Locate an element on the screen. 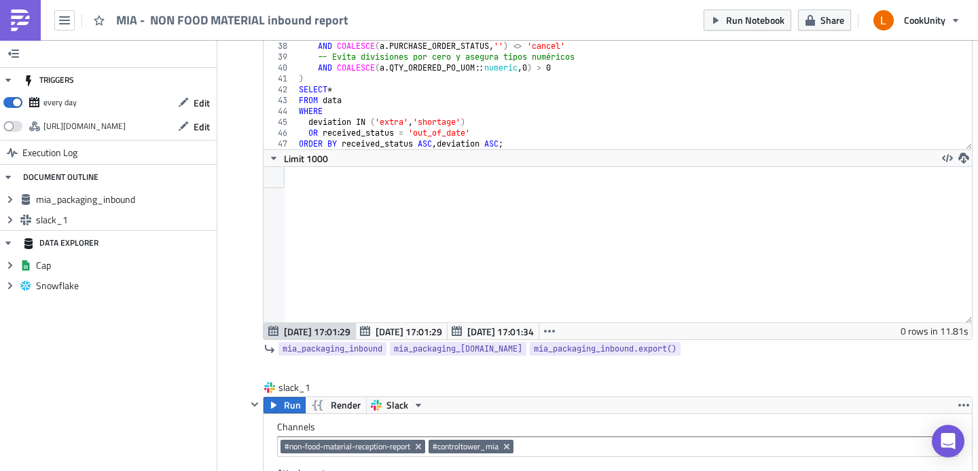 This screenshot has width=978, height=471. div: 42 is located at coordinates (280, 90).